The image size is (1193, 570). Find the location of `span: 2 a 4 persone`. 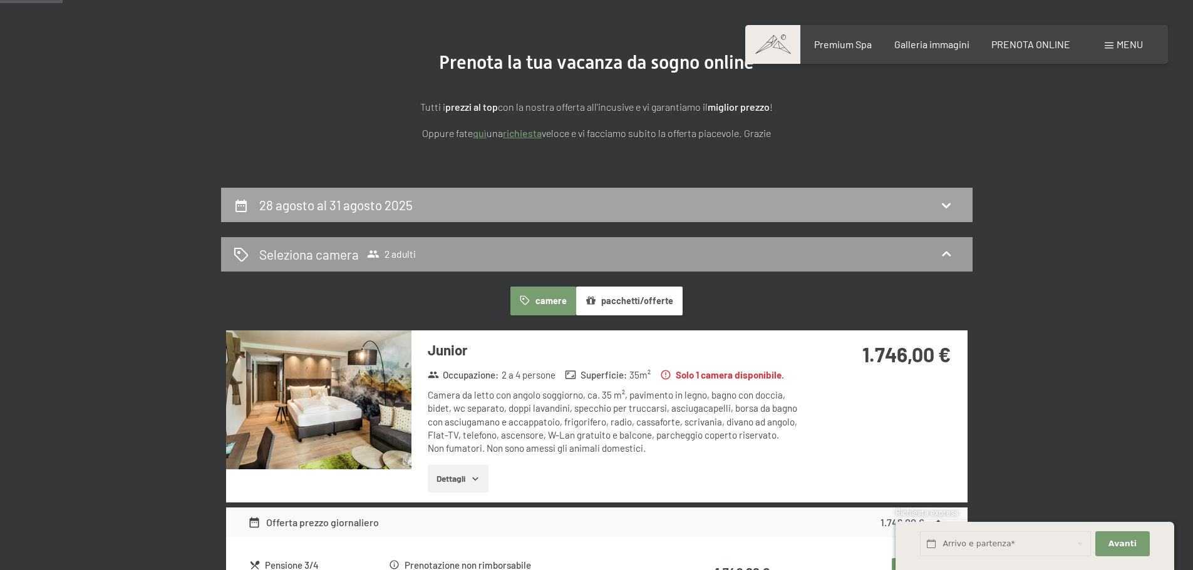

span: 2 a 4 persone is located at coordinates (528, 375).